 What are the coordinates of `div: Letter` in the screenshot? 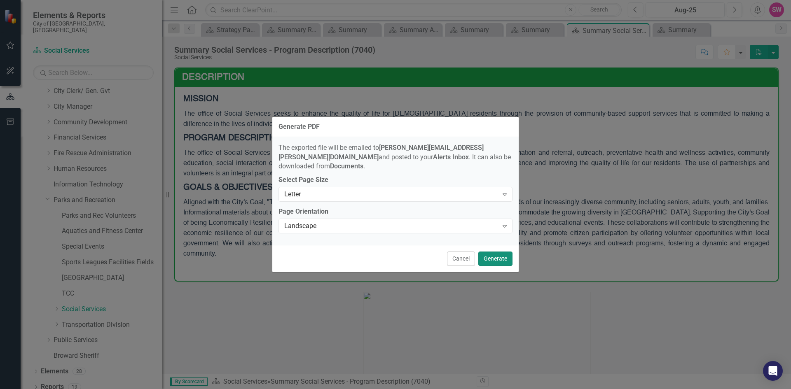 It's located at (391, 194).